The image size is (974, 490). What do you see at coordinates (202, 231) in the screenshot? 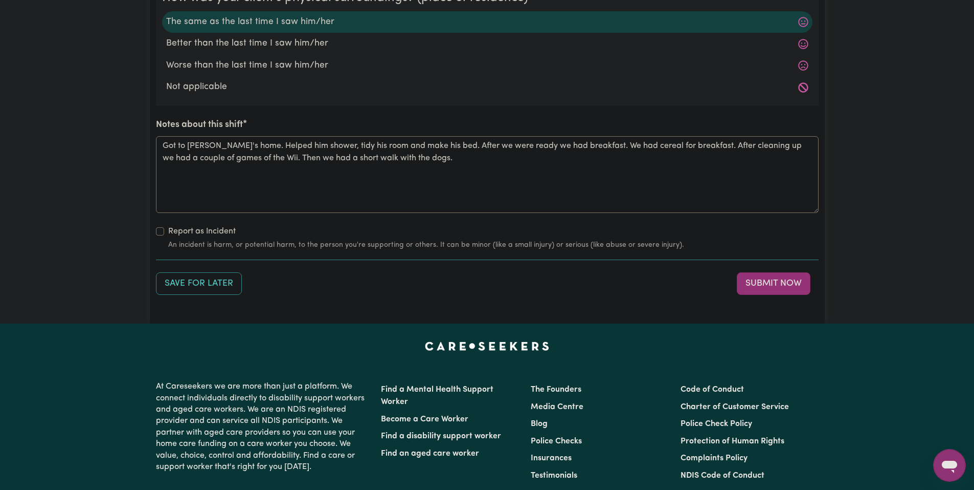
I see `label: Report as Incident` at bounding box center [202, 231].